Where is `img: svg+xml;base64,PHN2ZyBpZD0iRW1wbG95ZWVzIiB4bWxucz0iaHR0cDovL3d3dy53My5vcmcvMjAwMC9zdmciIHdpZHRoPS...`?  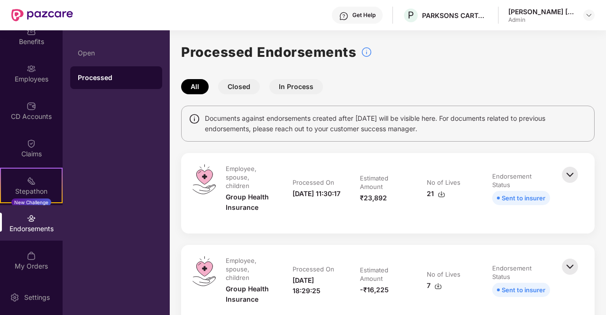 img: svg+xml;base64,PHN2ZyBpZD0iRW1wbG95ZWVzIiB4bWxucz0iaHR0cDovL3d3dy53My5vcmcvMjAwMC9zdmciIHdpZHRoPS... is located at coordinates (31, 69).